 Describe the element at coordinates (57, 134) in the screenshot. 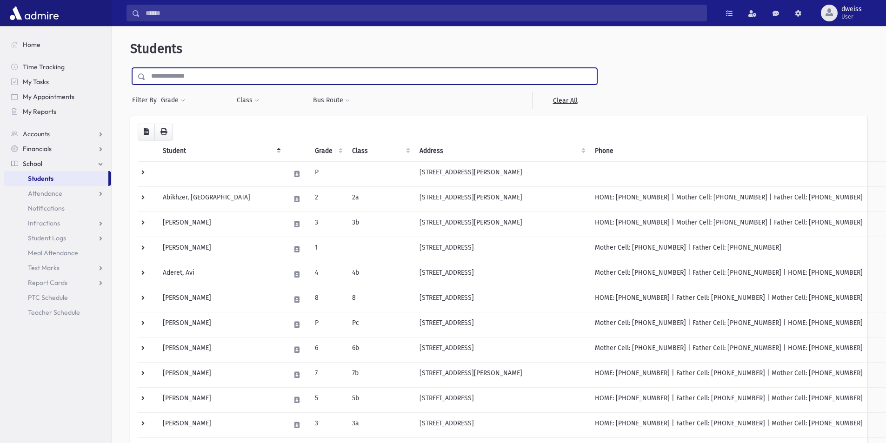

I see `a: Accounts` at that location.